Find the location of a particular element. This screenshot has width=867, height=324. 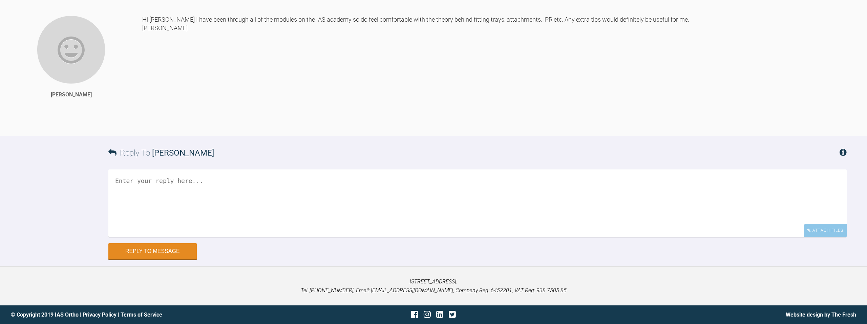

a: Website design by The Fresh is located at coordinates (821, 315).